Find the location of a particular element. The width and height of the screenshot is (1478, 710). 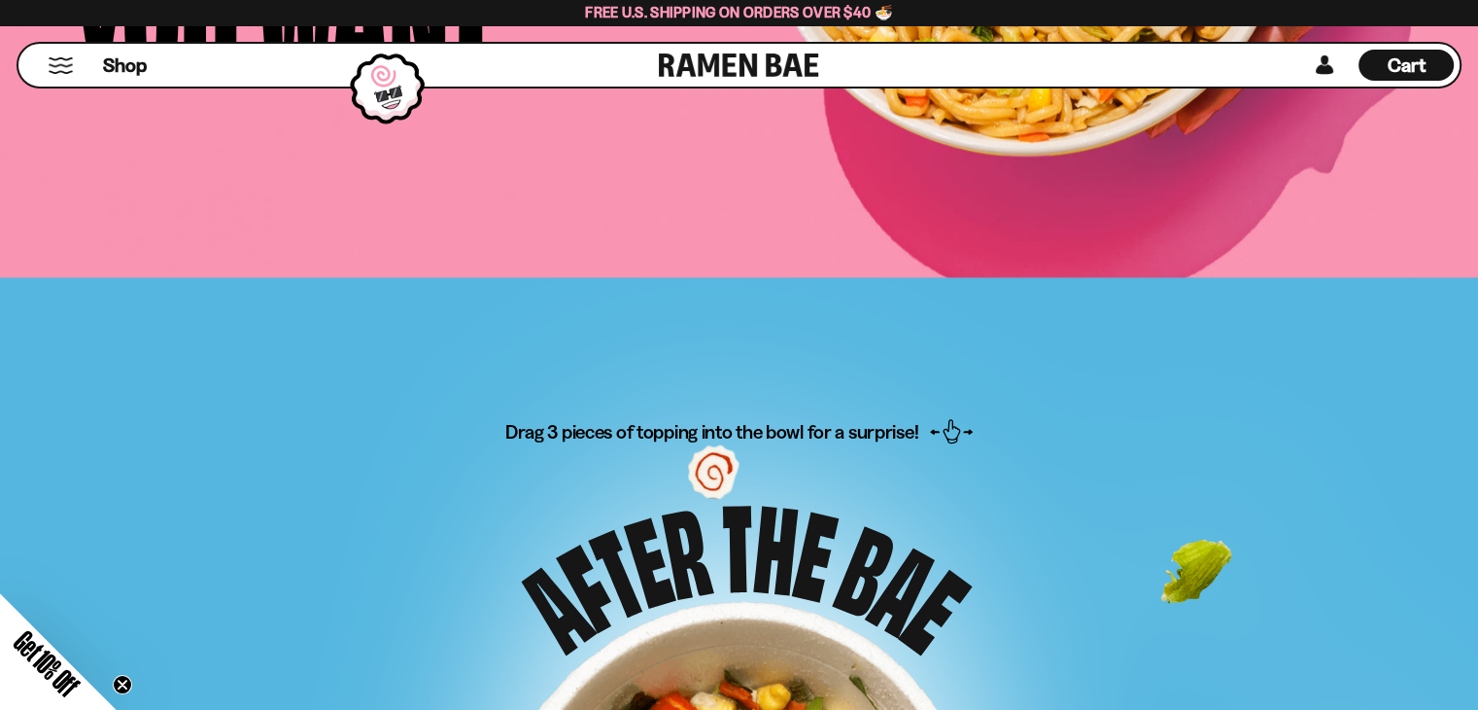

button: Close teaser is located at coordinates (122, 684).